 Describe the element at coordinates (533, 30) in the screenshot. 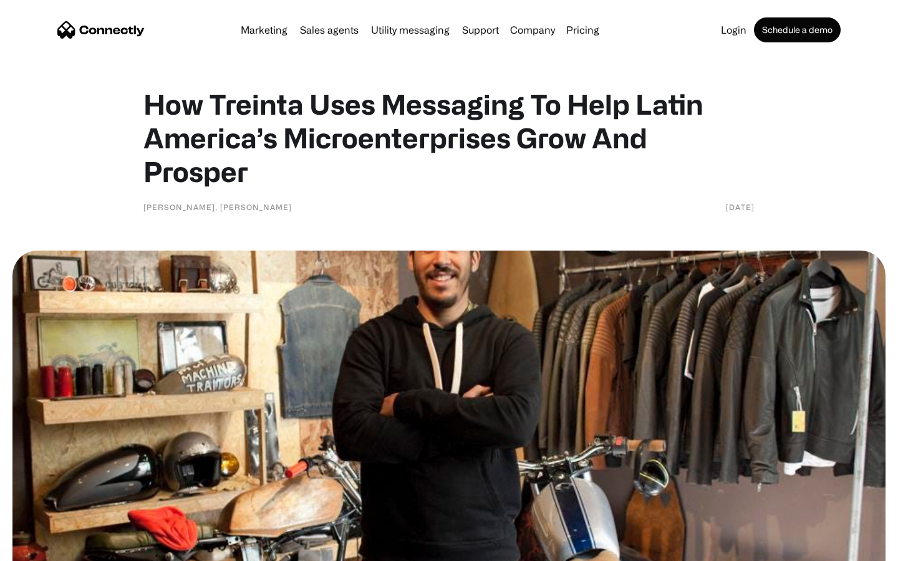

I see `div: Company` at that location.